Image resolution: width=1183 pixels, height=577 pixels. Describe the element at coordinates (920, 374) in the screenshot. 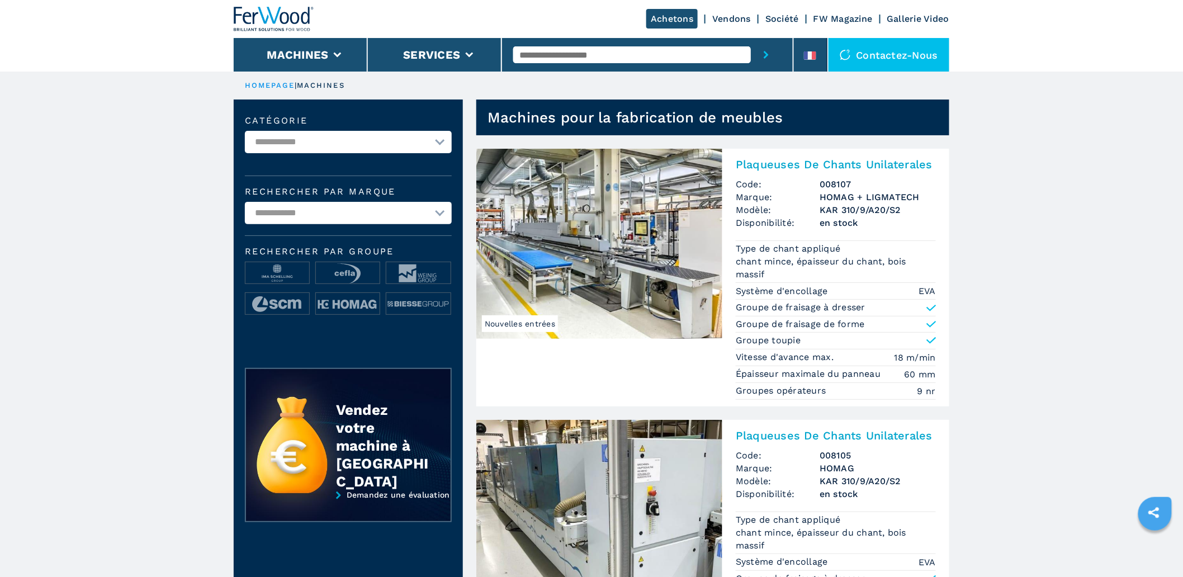

I see `em: 60 mm` at that location.